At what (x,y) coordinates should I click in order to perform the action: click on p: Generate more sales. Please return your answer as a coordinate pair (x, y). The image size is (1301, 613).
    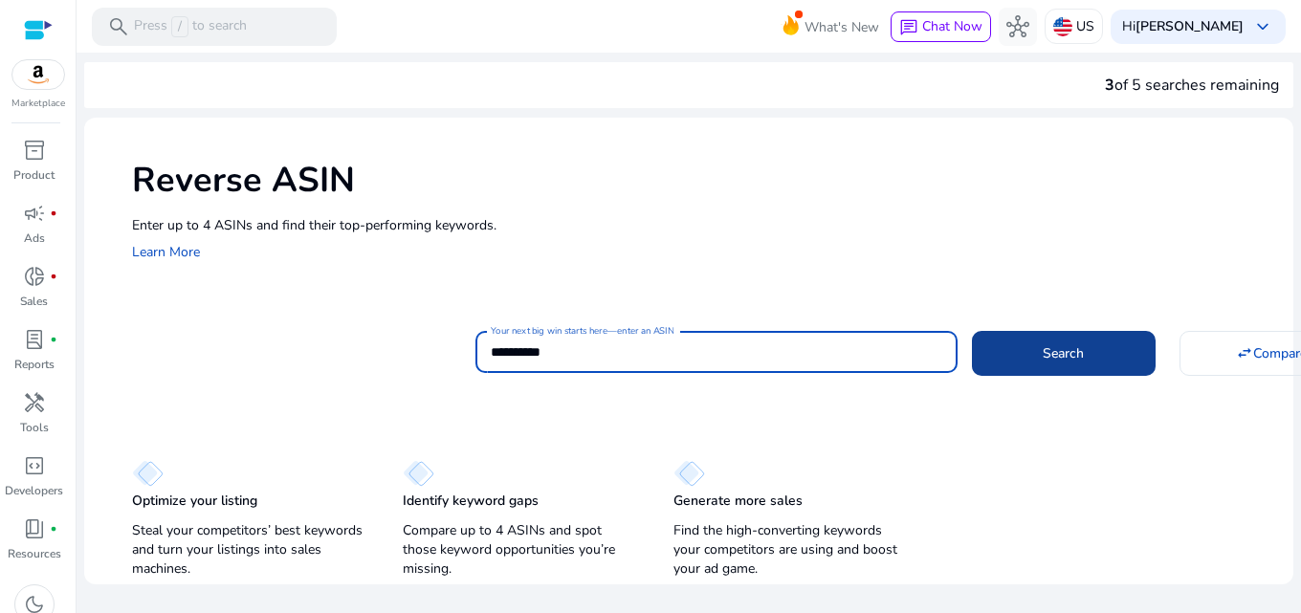
    Looking at the image, I should click on (738, 501).